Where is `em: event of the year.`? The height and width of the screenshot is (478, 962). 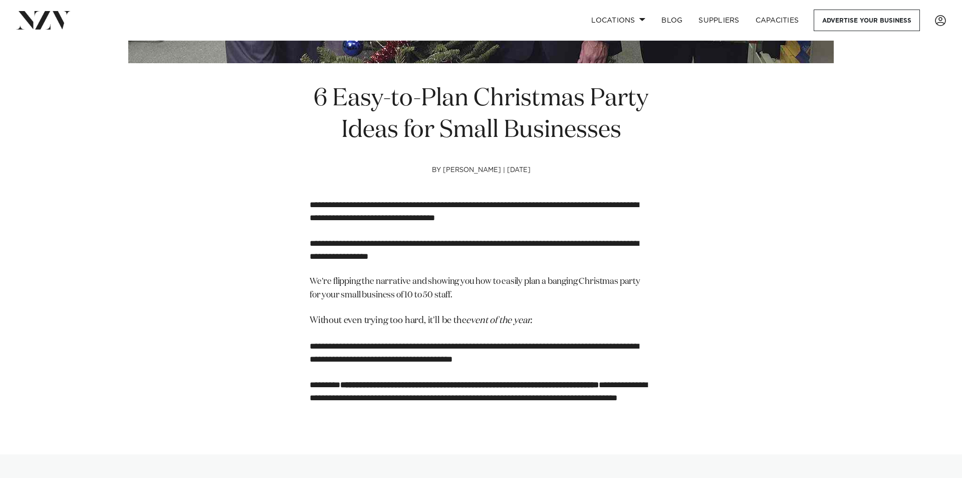 em: event of the year. is located at coordinates (499, 320).